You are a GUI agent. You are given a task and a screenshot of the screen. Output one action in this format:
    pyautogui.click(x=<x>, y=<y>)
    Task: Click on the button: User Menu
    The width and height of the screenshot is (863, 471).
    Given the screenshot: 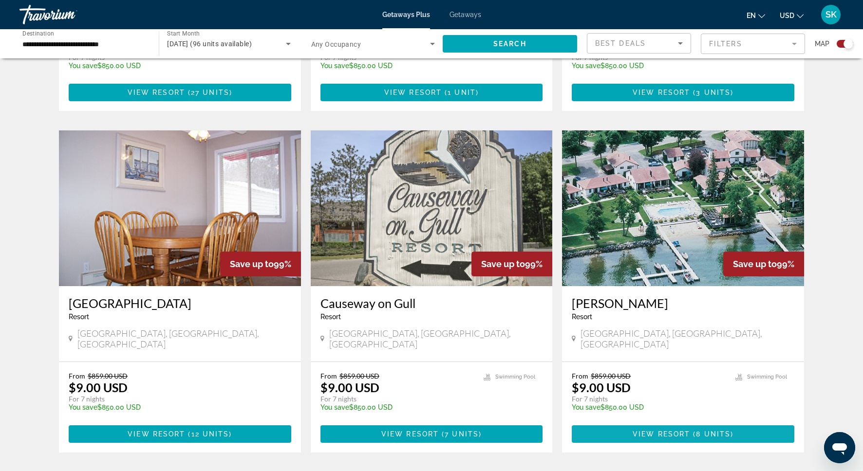 What is the action you would take?
    pyautogui.click(x=831, y=15)
    